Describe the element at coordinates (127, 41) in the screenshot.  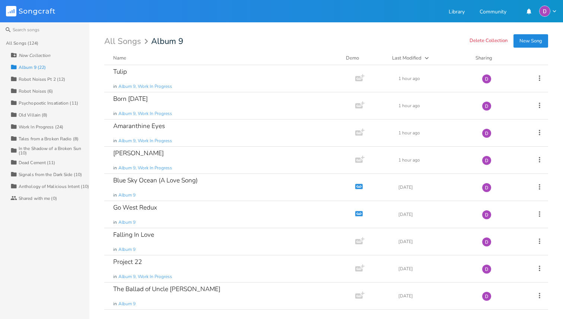
I see `div: All Songs` at that location.